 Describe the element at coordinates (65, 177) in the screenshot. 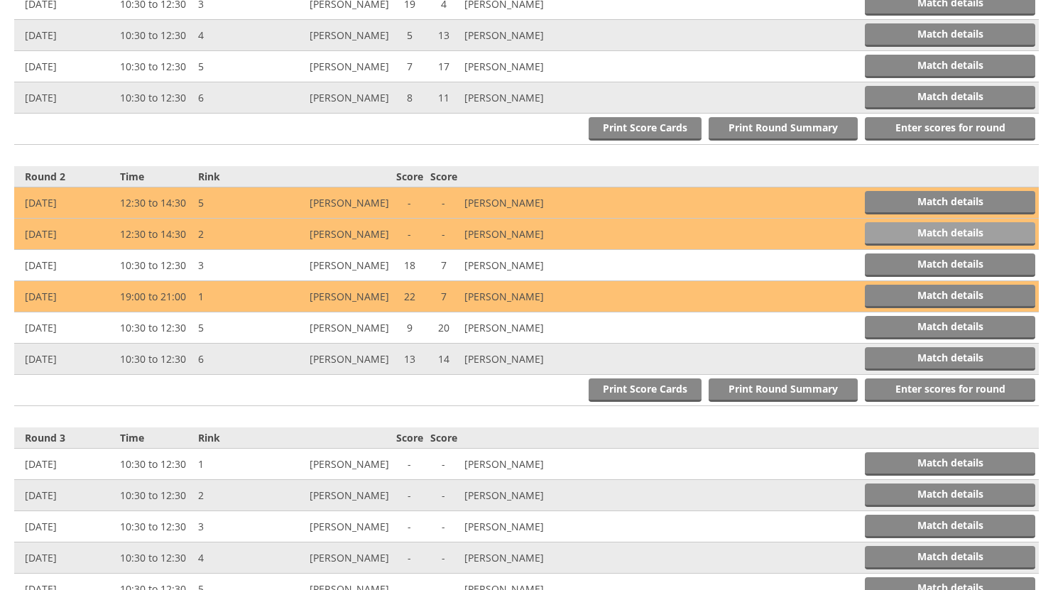

I see `th: Round 2` at that location.